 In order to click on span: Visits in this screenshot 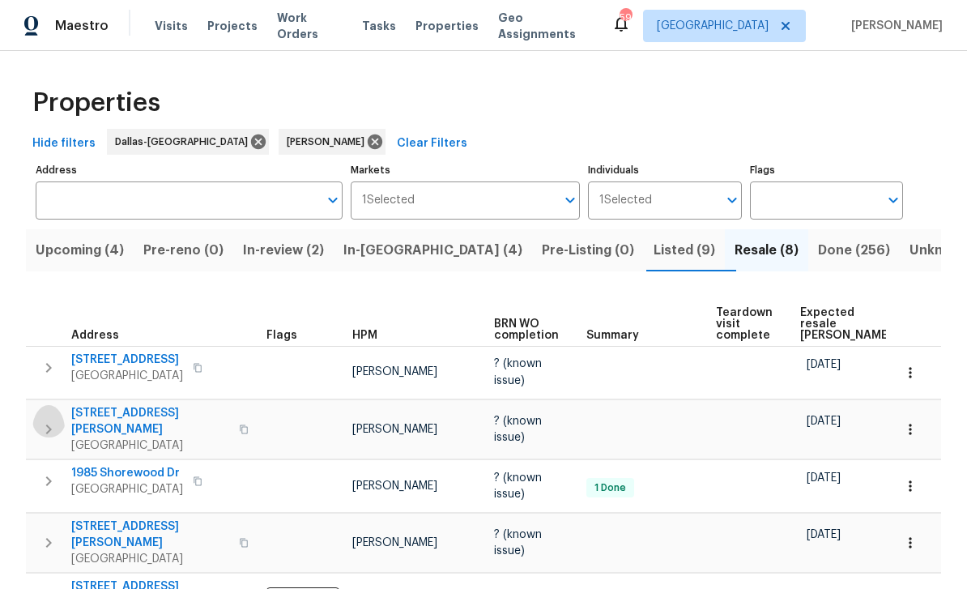, I will do `click(171, 26)`.